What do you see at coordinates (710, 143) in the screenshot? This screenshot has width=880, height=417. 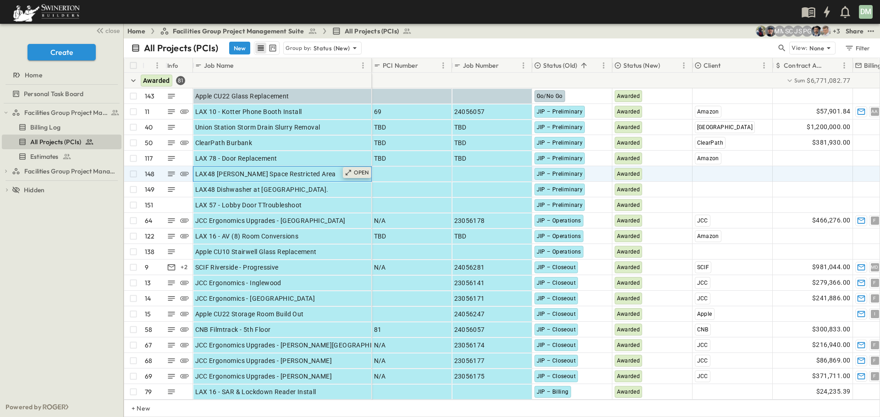 I see `span: ClearPath` at bounding box center [710, 143].